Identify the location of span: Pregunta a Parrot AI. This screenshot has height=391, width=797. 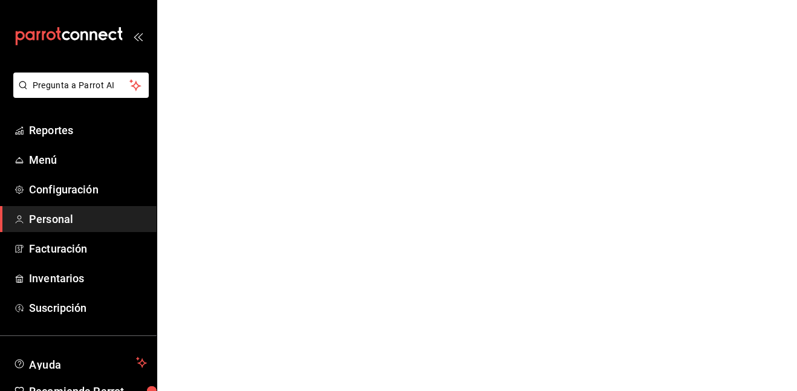
(81, 85).